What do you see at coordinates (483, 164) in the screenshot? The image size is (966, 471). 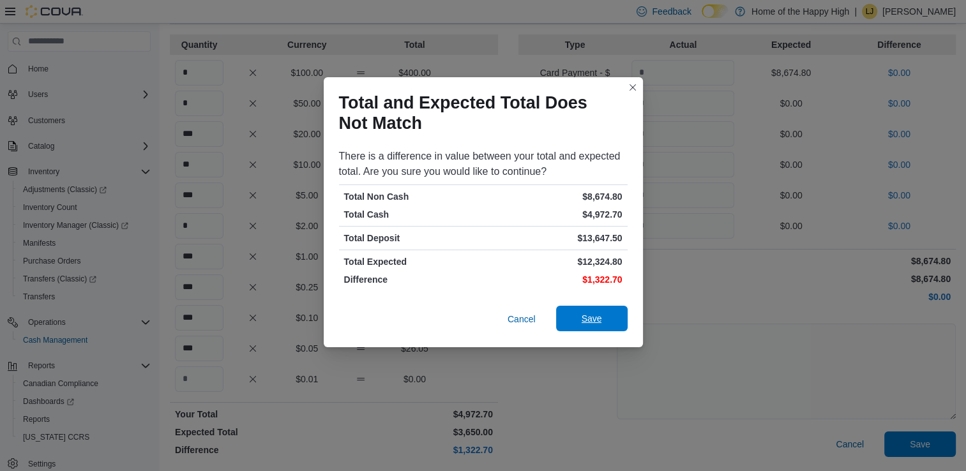 I see `div: There is a difference in value between your total and expected total. Are you sure you would like...` at bounding box center [483, 164].